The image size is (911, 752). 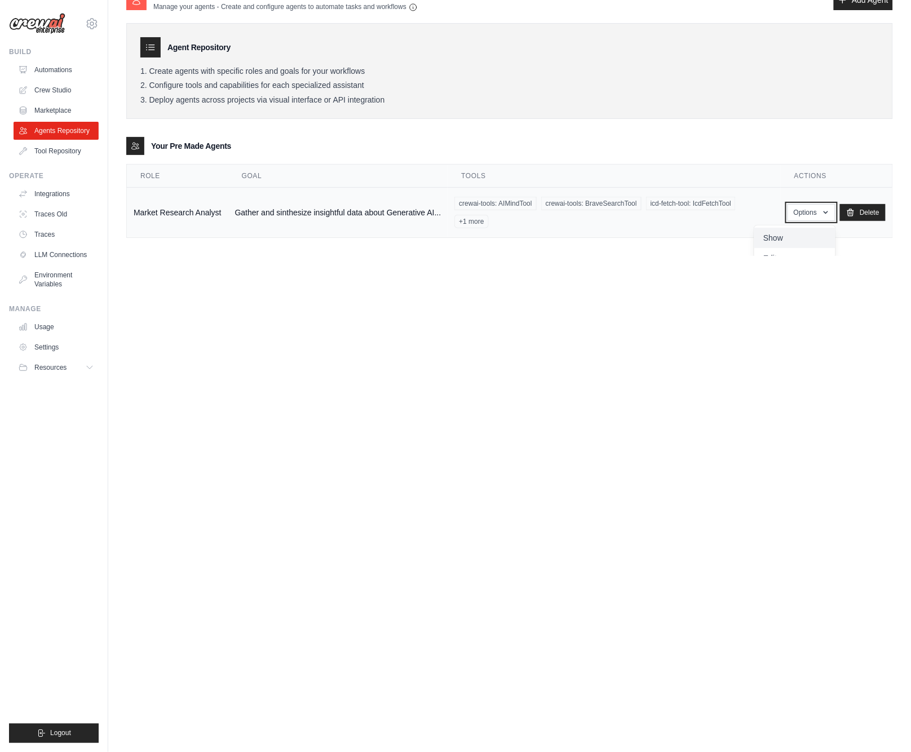 I want to click on span: crewai-tools: BraveSearchTool, so click(x=591, y=203).